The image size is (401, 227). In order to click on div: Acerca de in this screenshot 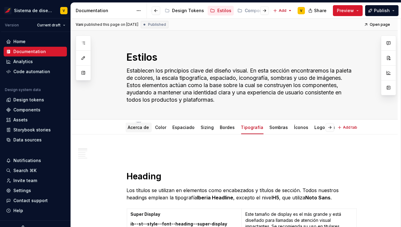, I will do `click(139, 127)`.